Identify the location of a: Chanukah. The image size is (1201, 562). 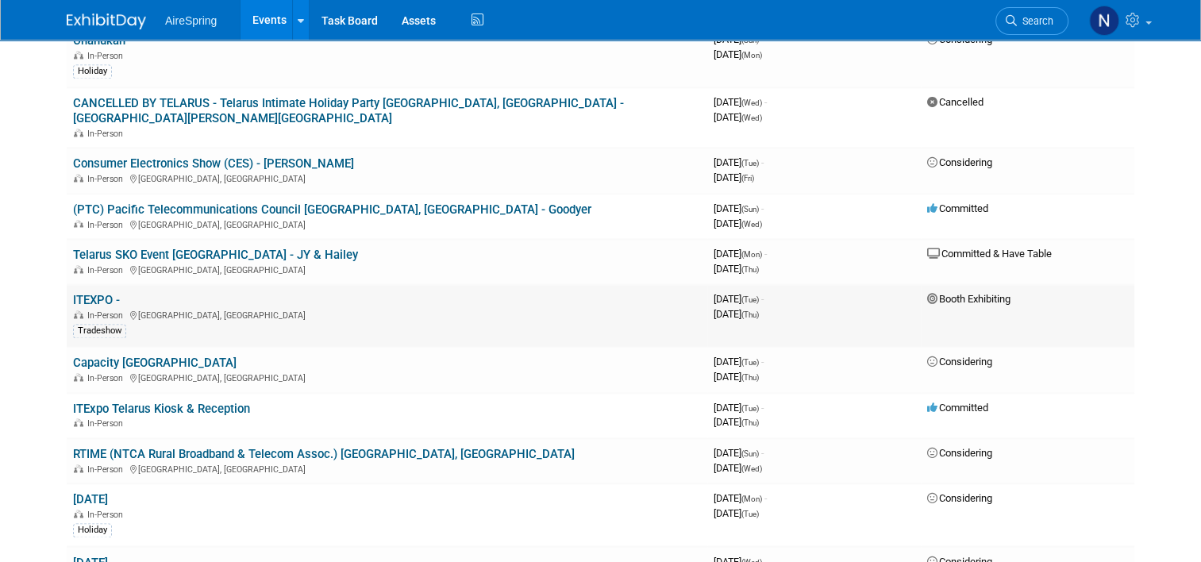
(99, 40).